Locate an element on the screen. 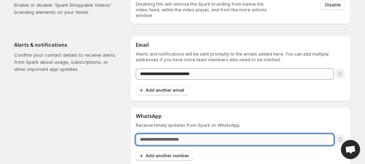 The height and width of the screenshot is (164, 365). span: Add another number is located at coordinates (167, 156).